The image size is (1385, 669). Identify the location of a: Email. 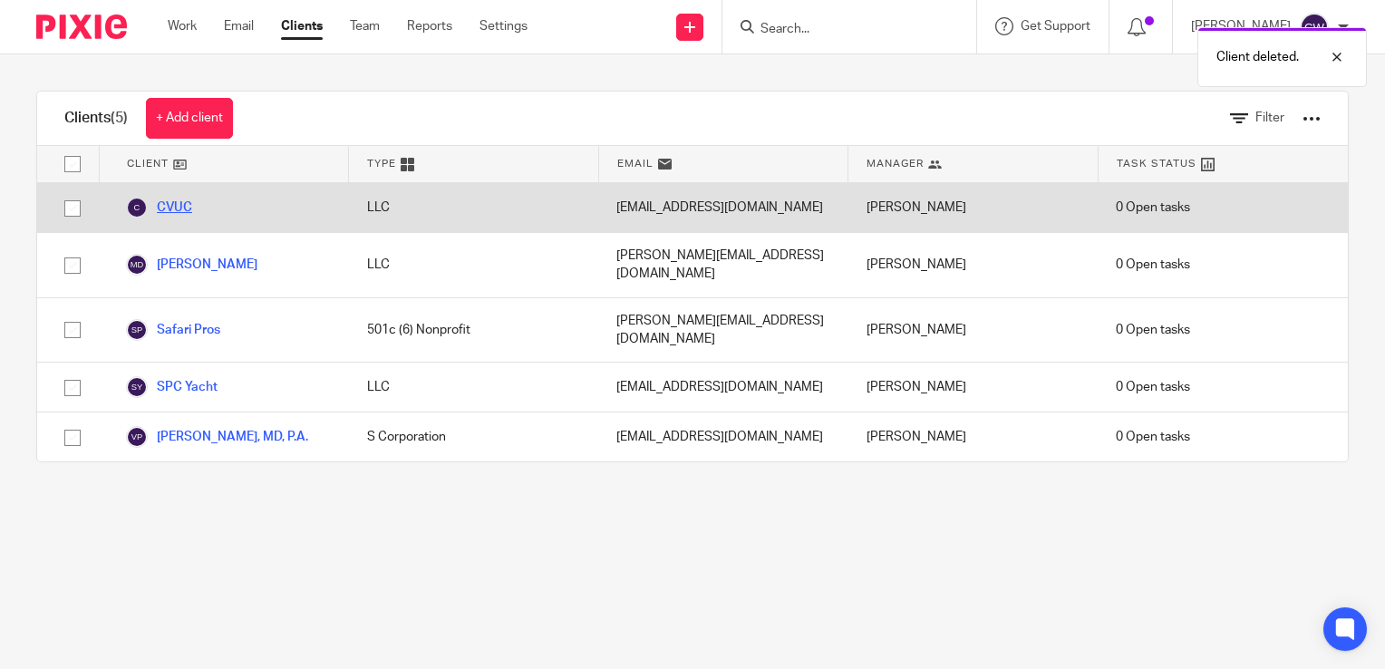
(238, 26).